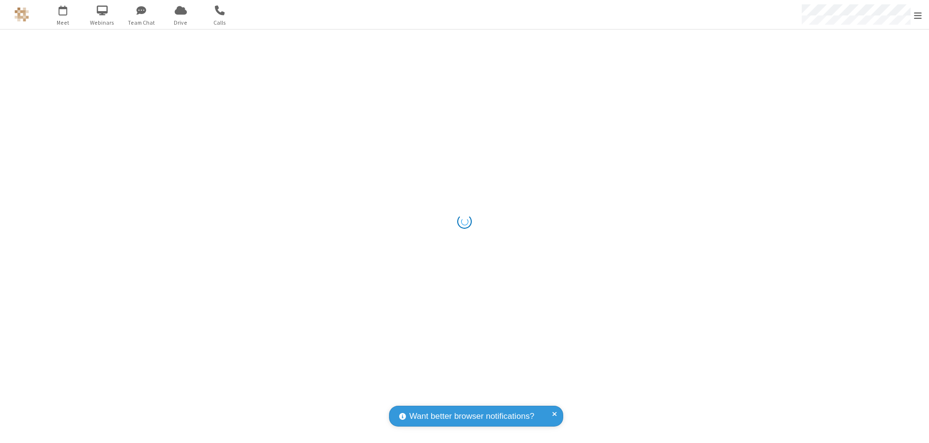 The width and height of the screenshot is (929, 443). Describe the element at coordinates (220, 23) in the screenshot. I see `span: Calls` at that location.